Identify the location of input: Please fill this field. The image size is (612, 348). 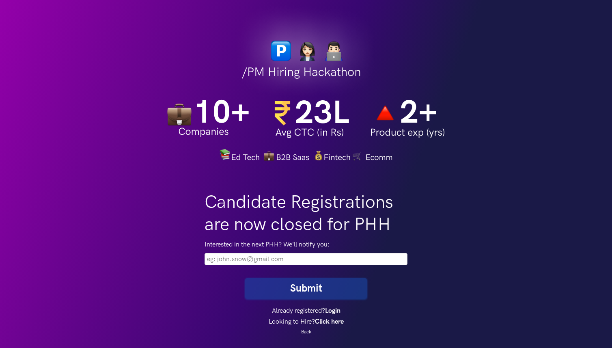
(306, 259).